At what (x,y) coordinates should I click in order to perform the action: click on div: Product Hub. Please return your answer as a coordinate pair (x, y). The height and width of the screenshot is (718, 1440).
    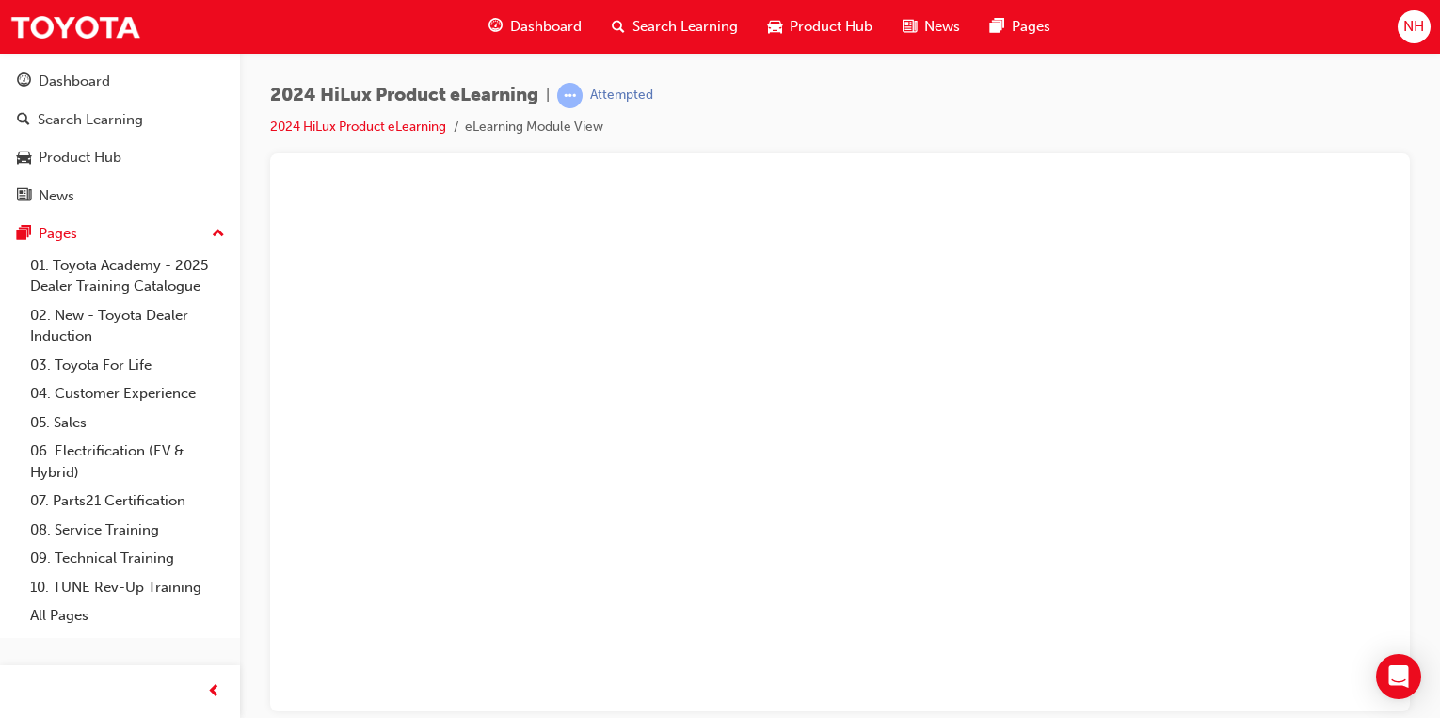
    Looking at the image, I should click on (80, 157).